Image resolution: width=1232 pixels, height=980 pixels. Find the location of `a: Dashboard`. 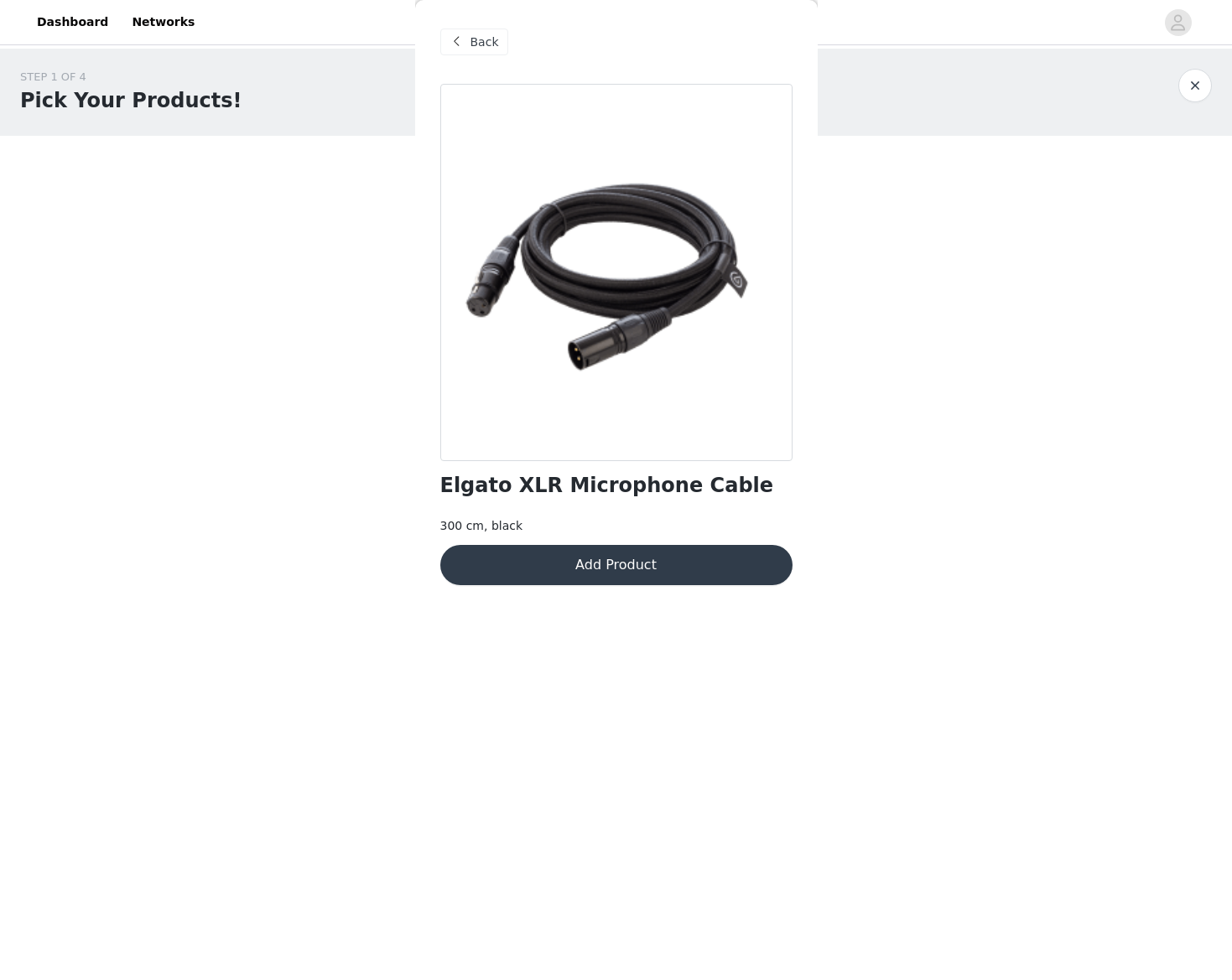

a: Dashboard is located at coordinates (72, 22).